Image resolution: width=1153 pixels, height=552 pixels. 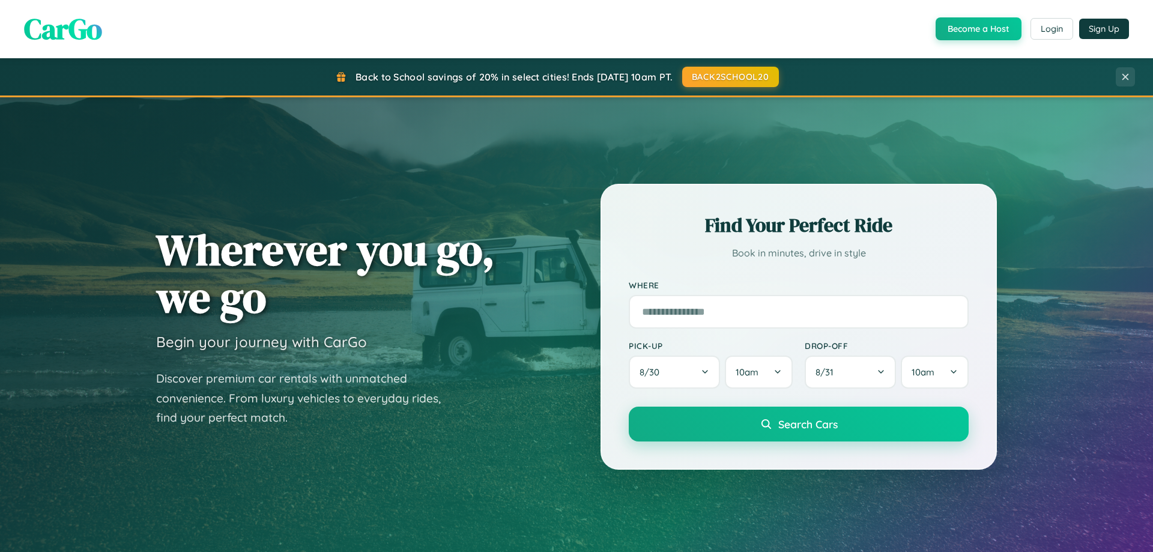 What do you see at coordinates (306, 398) in the screenshot?
I see `p: Discover premium car rentals with unmatched convenience. From luxury vehicles to everyday rides, ...` at bounding box center [306, 398].